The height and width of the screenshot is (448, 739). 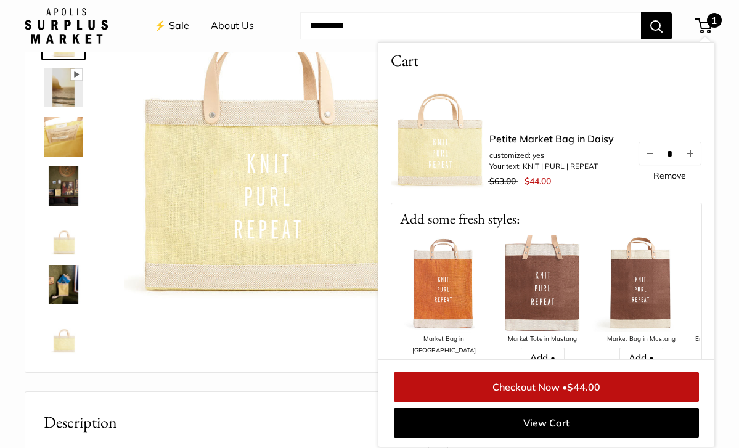 I want to click on div: Market Bag in Mustang, so click(x=641, y=339).